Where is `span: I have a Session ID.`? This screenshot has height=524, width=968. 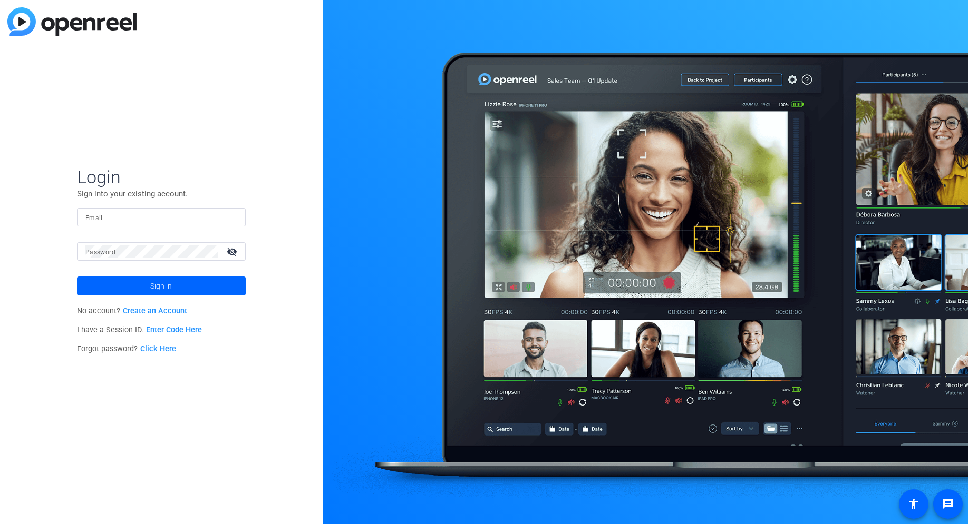
span: I have a Session ID. is located at coordinates (139, 330).